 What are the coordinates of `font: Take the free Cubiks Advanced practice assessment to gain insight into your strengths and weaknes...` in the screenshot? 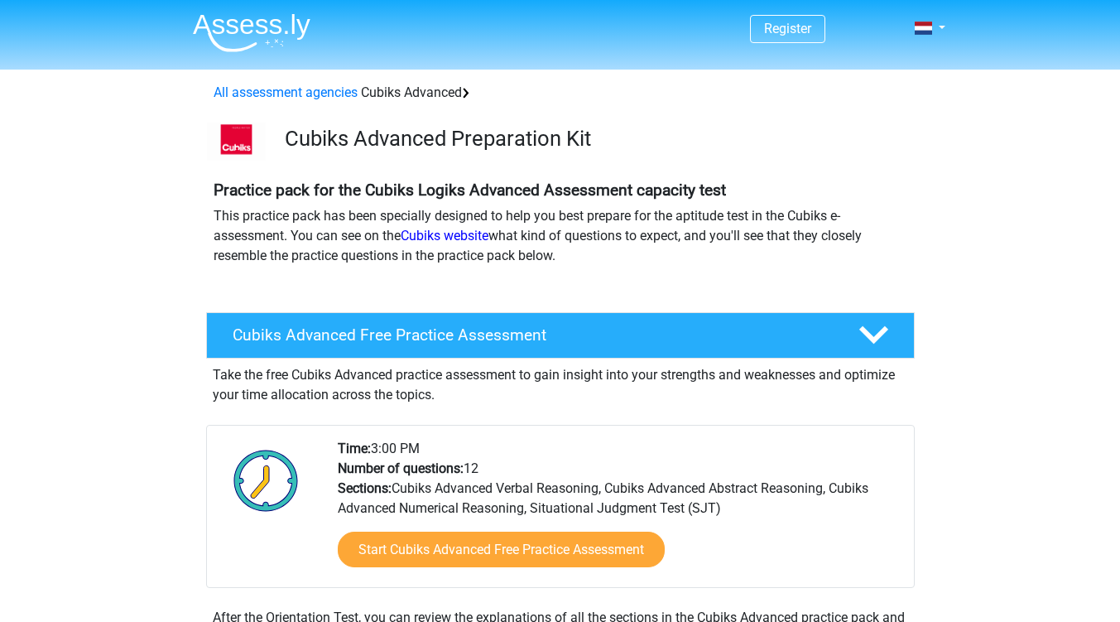 It's located at (554, 384).